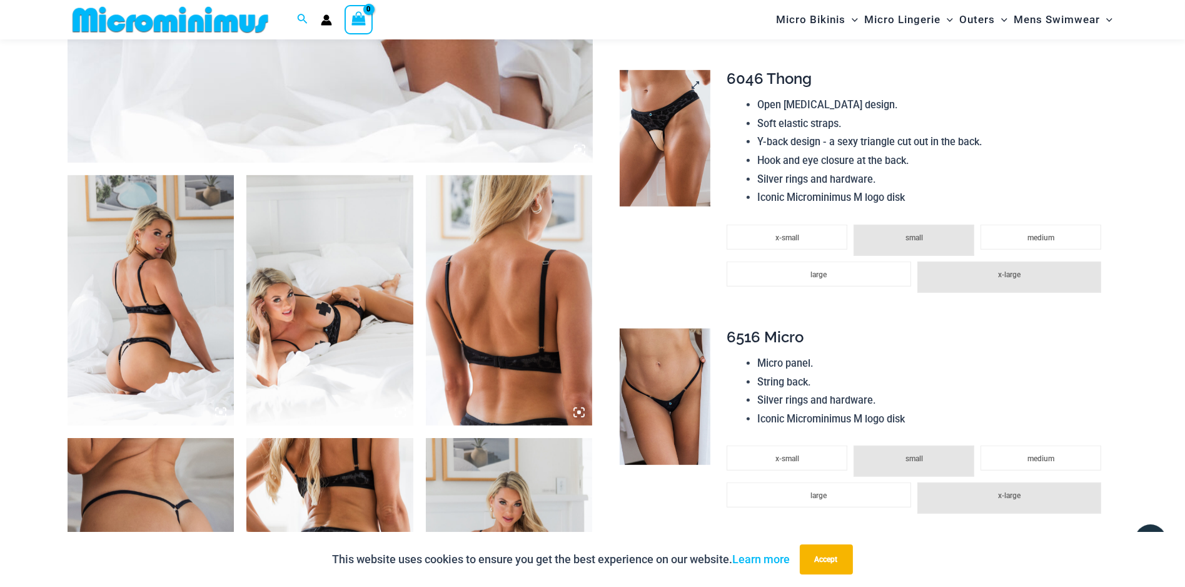 The width and height of the screenshot is (1185, 587). I want to click on button: Accept, so click(826, 559).